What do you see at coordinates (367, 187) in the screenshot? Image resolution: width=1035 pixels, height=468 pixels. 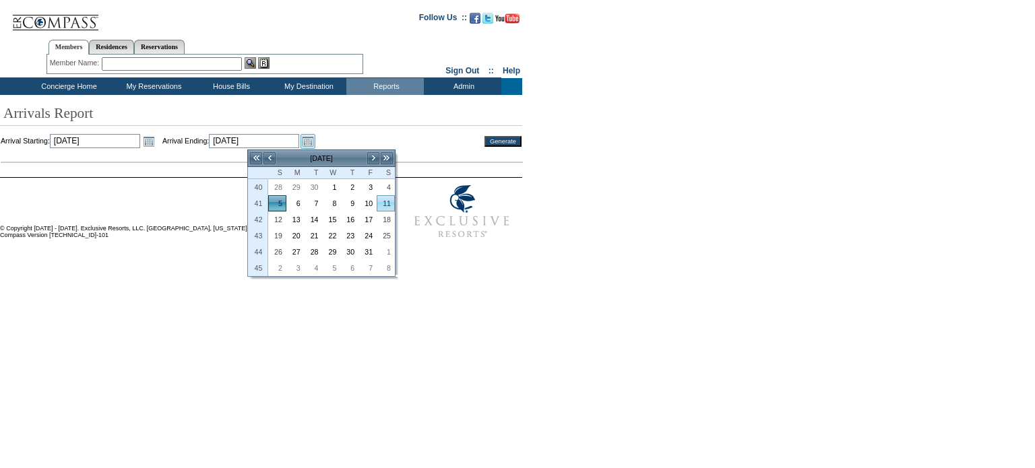 I see `td: Friday, October 03, 2025` at bounding box center [367, 187].